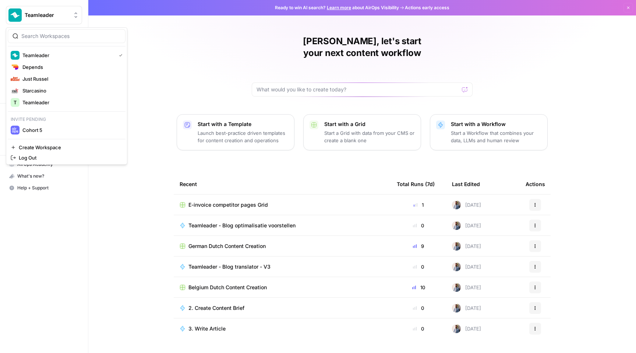  What do you see at coordinates (67, 119) in the screenshot?
I see `p: Invite pending` at bounding box center [67, 119].